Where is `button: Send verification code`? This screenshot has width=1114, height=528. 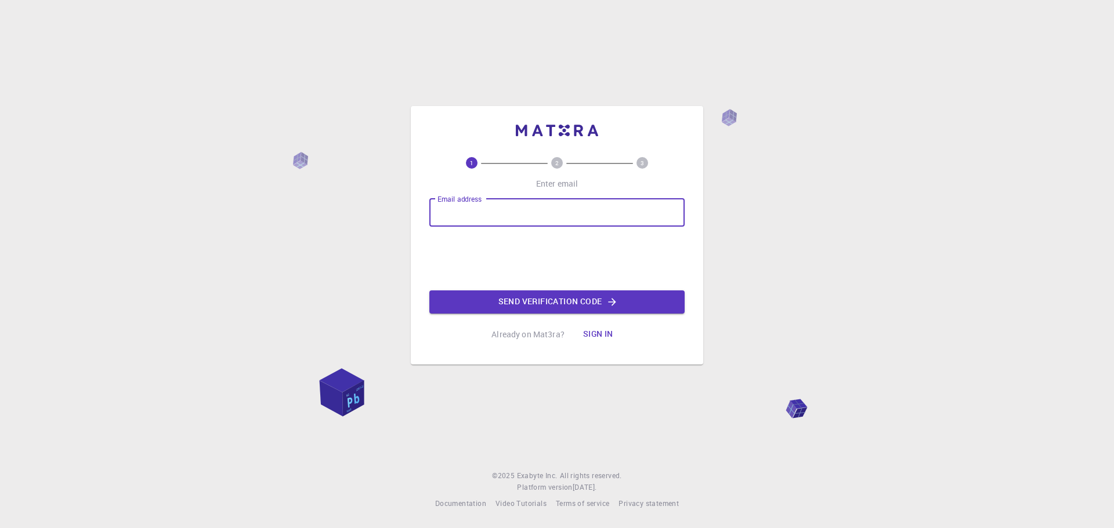 button: Send verification code is located at coordinates (557, 302).